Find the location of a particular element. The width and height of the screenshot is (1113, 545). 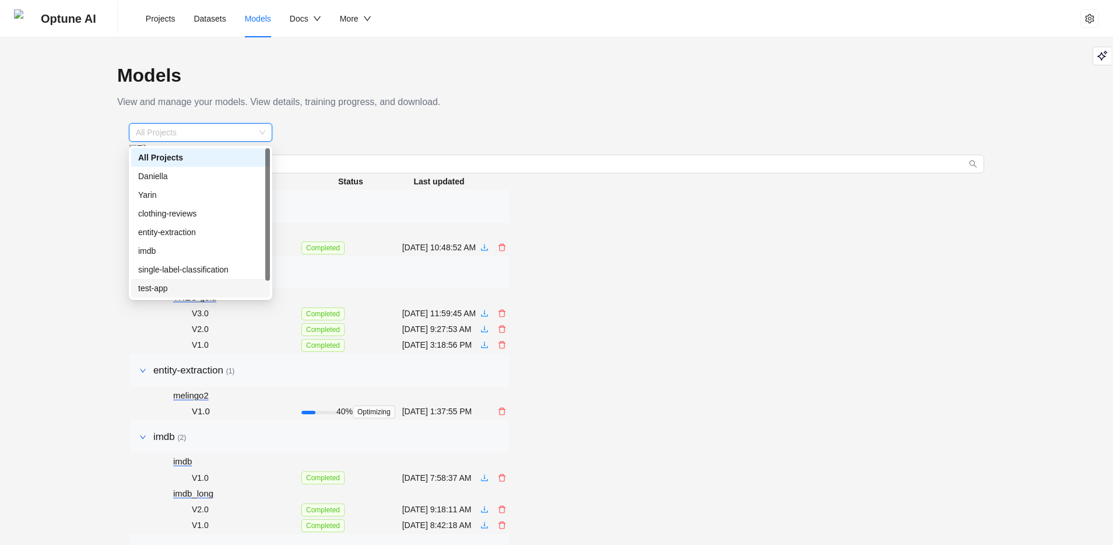

span: Projects is located at coordinates (160, 19).